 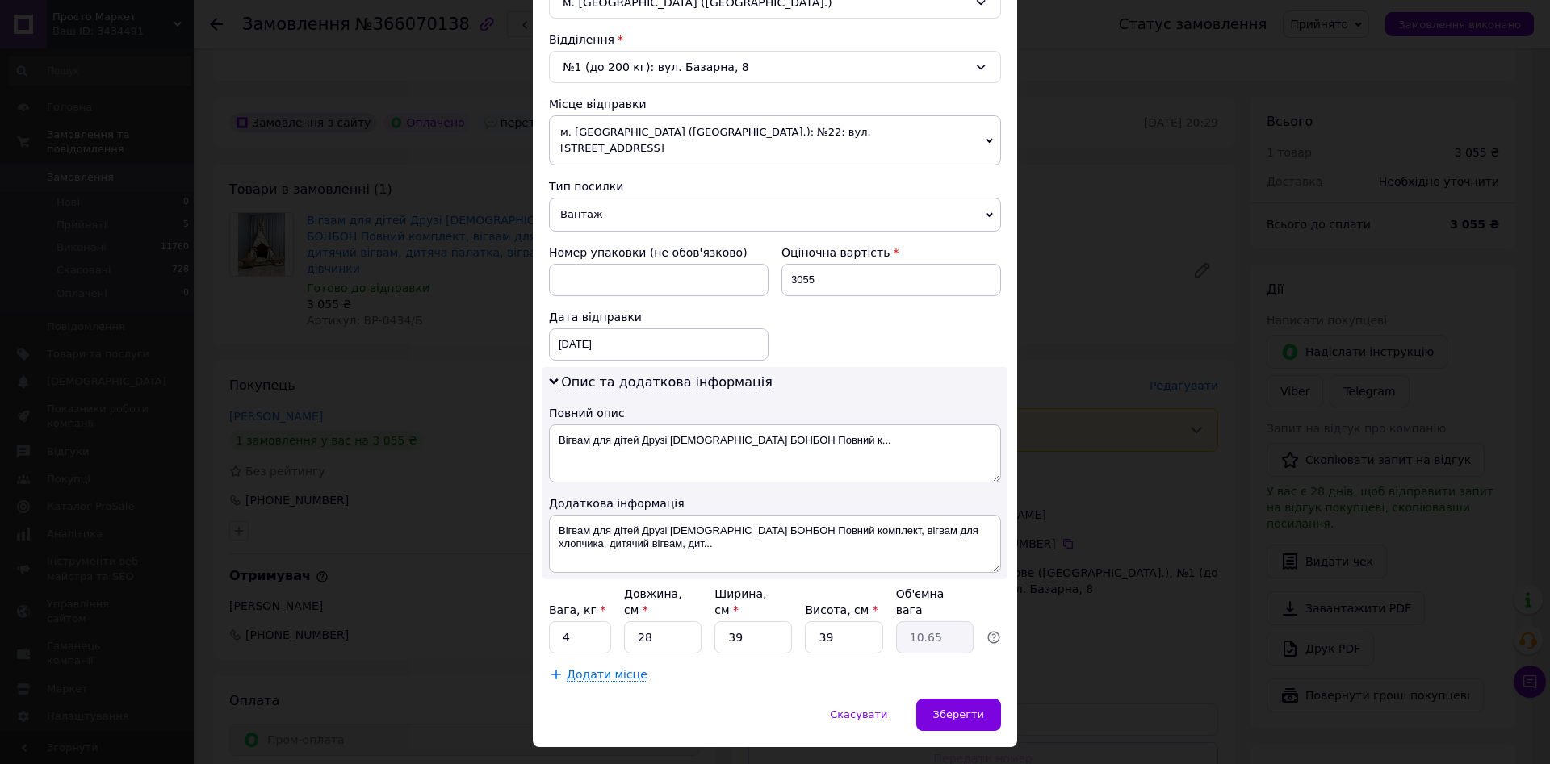 What do you see at coordinates (775, 67) in the screenshot?
I see `div: №1 (до 200 кг): вул. Базарна, 8` at bounding box center [775, 67].